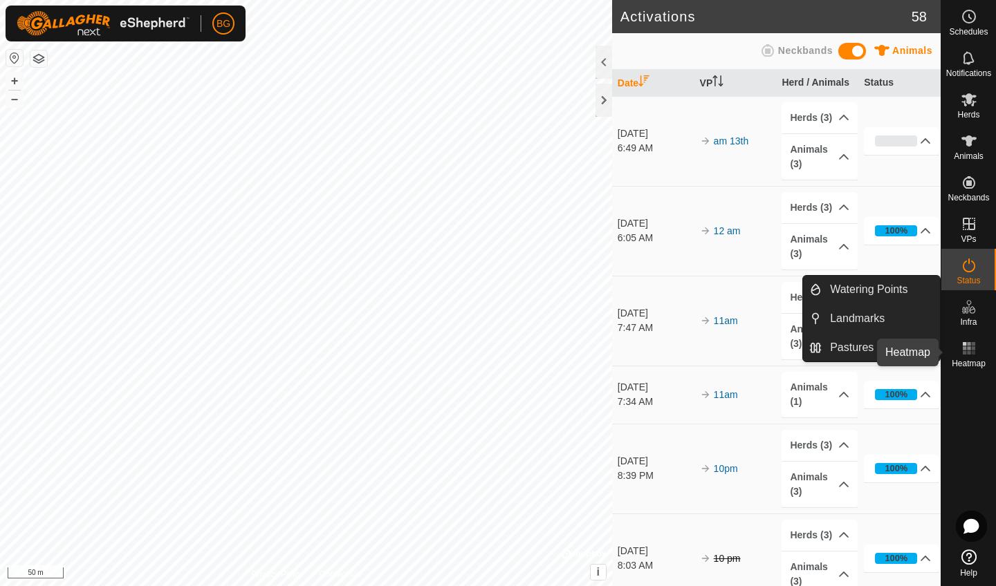 The image size is (996, 586). What do you see at coordinates (103, 24) in the screenshot?
I see `img: Gallagher Logo` at bounding box center [103, 24].